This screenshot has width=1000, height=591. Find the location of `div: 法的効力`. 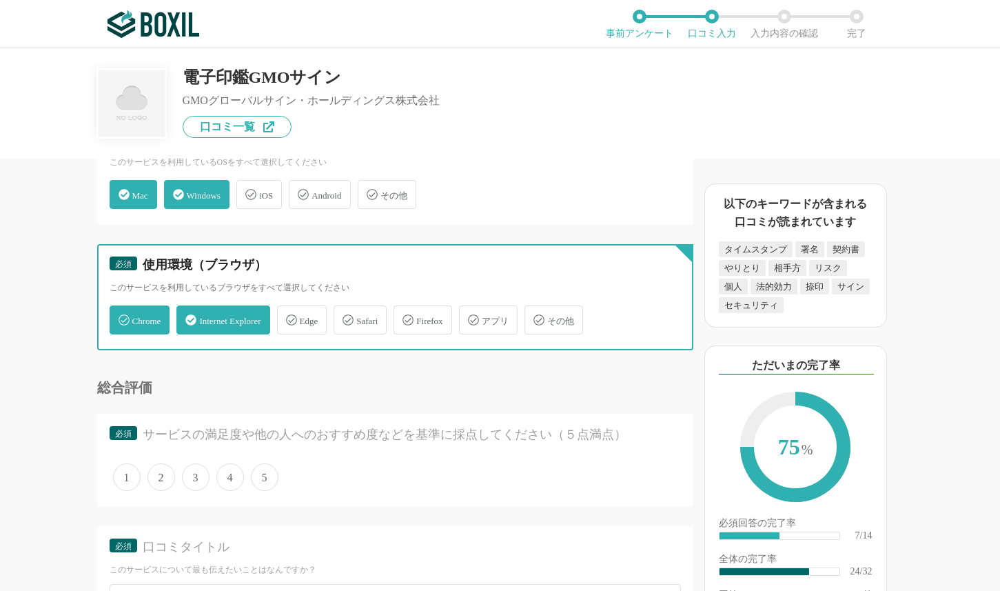

div: 法的効力 is located at coordinates (774, 286).